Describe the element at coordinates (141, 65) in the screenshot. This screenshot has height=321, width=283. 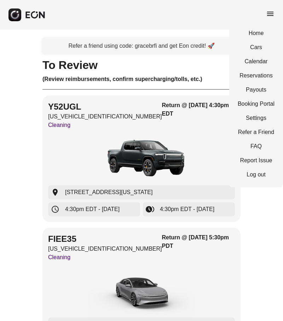
I see `h1: To Review` at that location.